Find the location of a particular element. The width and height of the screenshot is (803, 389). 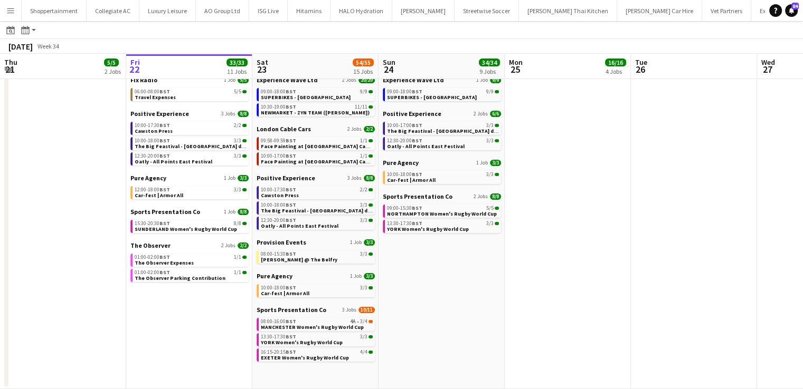

span: 01:00-02:00 is located at coordinates (152, 257).